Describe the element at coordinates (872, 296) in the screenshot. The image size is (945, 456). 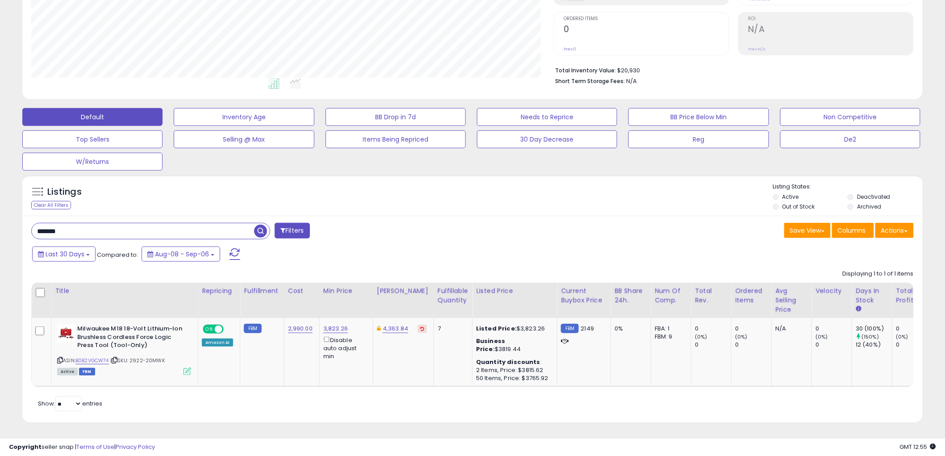
I see `div: Days In Stock` at that location.